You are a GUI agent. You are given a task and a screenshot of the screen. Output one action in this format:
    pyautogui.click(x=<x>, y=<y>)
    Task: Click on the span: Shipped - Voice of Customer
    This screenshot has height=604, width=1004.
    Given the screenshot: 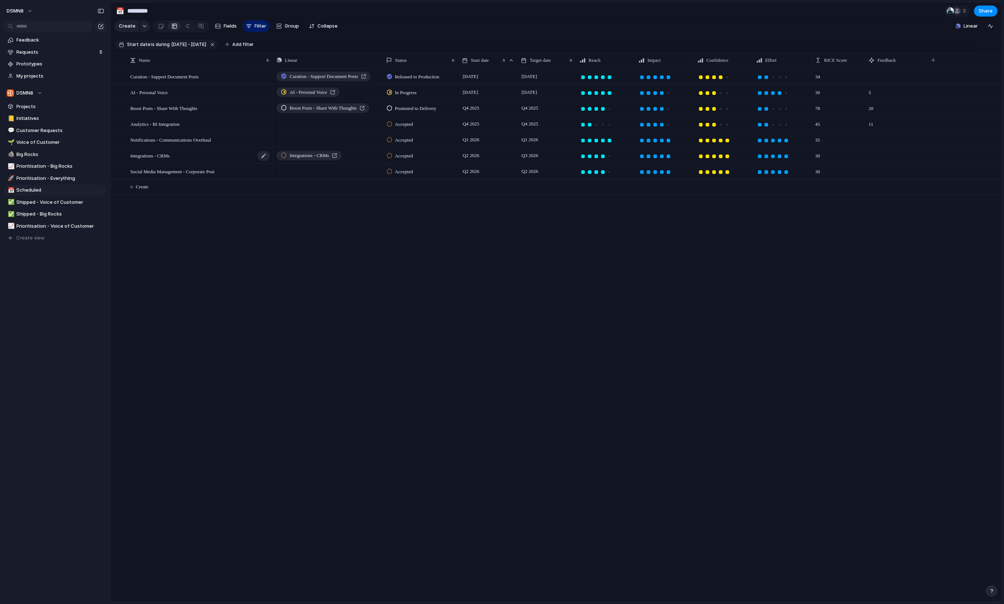 What is the action you would take?
    pyautogui.click(x=60, y=202)
    